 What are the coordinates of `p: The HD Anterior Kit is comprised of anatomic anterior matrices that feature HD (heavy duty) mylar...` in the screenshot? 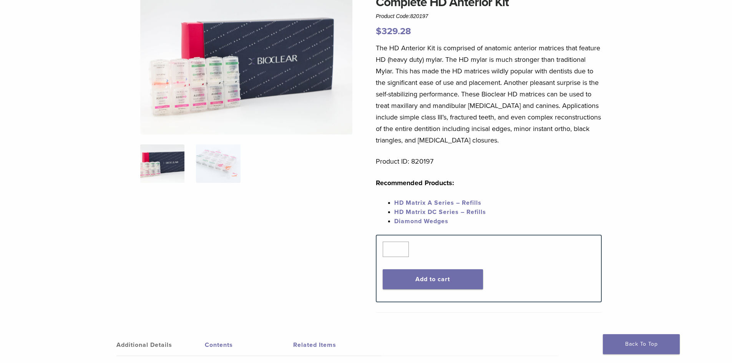 It's located at (489, 94).